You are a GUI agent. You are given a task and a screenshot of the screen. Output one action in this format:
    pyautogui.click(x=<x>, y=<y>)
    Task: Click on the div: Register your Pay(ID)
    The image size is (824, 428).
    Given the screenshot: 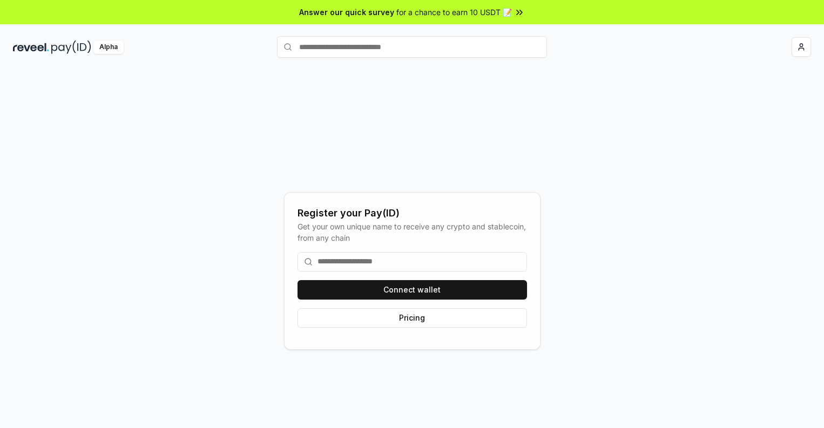 What is the action you would take?
    pyautogui.click(x=412, y=213)
    